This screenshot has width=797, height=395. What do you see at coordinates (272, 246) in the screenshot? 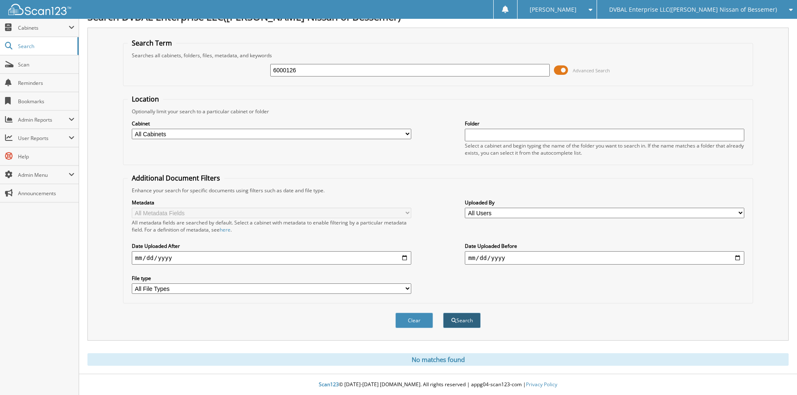
I see `label: Date Uploaded After` at bounding box center [272, 246].